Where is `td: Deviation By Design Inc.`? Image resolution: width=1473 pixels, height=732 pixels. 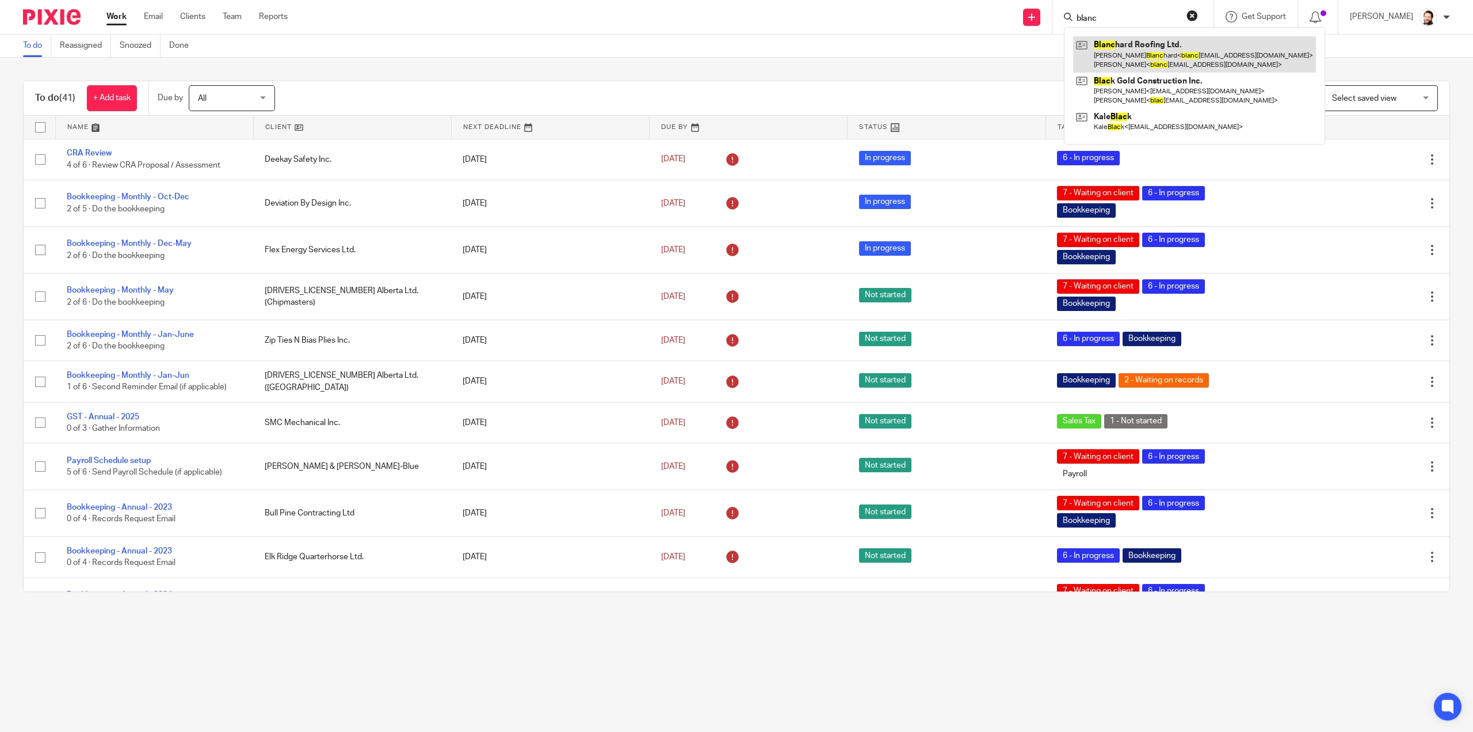 td: Deviation By Design Inc. is located at coordinates (352, 203).